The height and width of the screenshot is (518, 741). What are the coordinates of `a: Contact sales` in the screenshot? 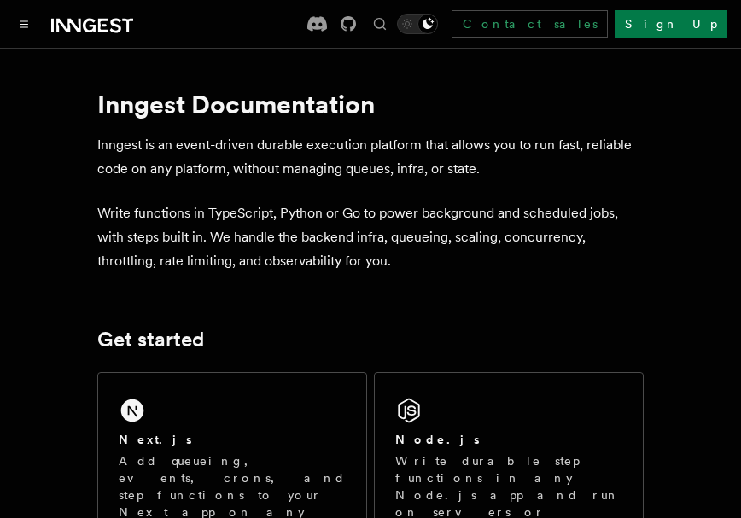 It's located at (529, 24).